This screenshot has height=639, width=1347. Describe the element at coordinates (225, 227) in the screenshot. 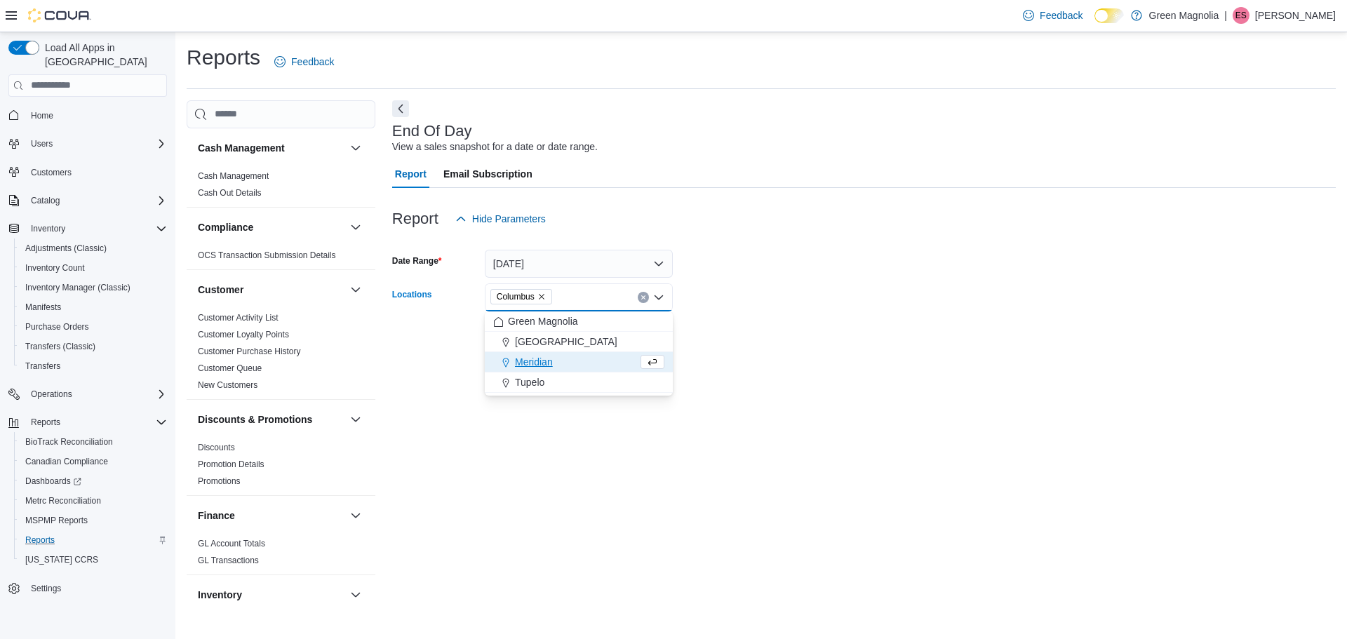

I see `h3: Compliance` at that location.